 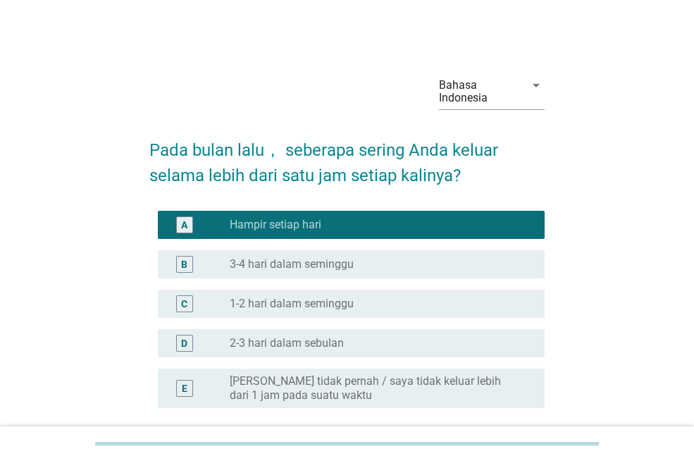 What do you see at coordinates (184, 263) in the screenshot?
I see `div: B` at bounding box center [184, 263].